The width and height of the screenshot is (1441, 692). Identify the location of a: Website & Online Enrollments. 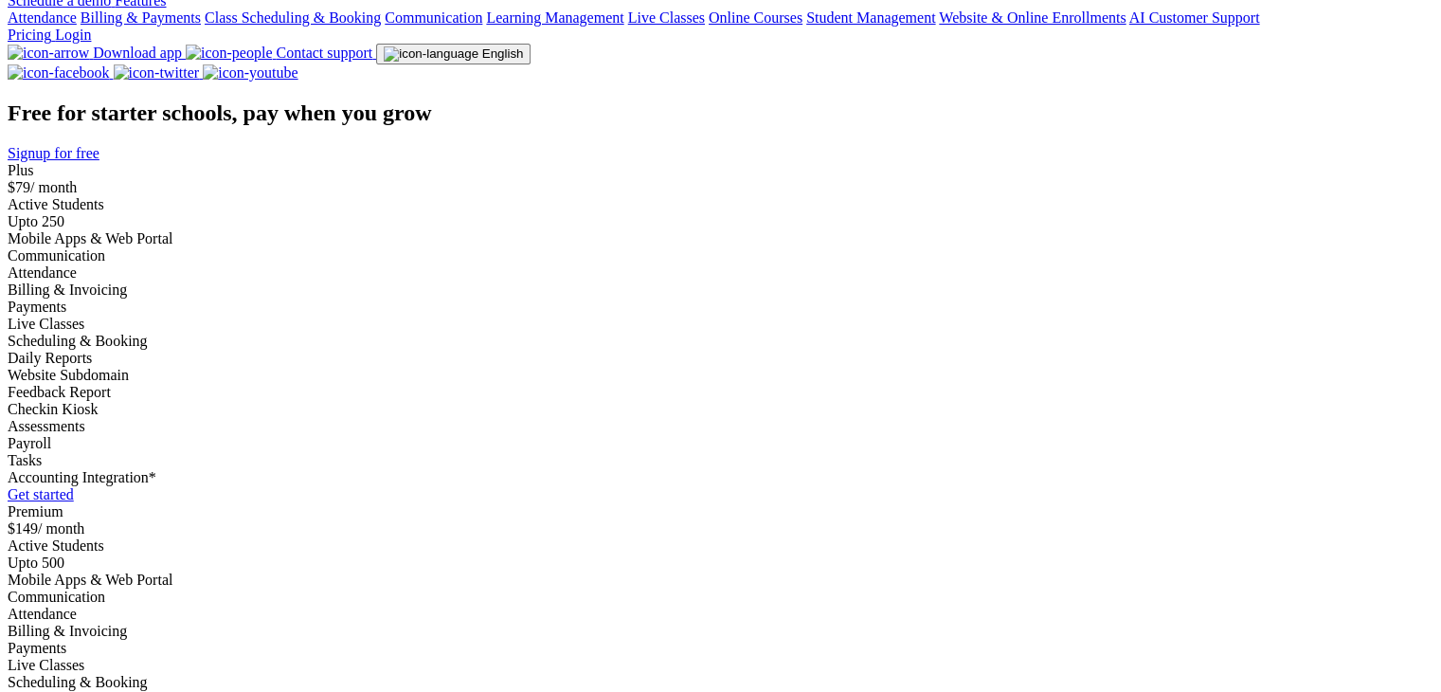
(1032, 17).